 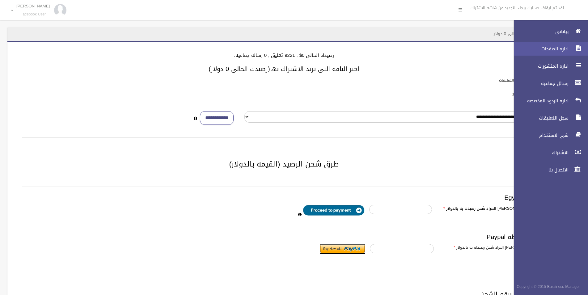 What do you see at coordinates (540, 118) in the screenshot?
I see `span: سجل التعليقات` at bounding box center [540, 118].